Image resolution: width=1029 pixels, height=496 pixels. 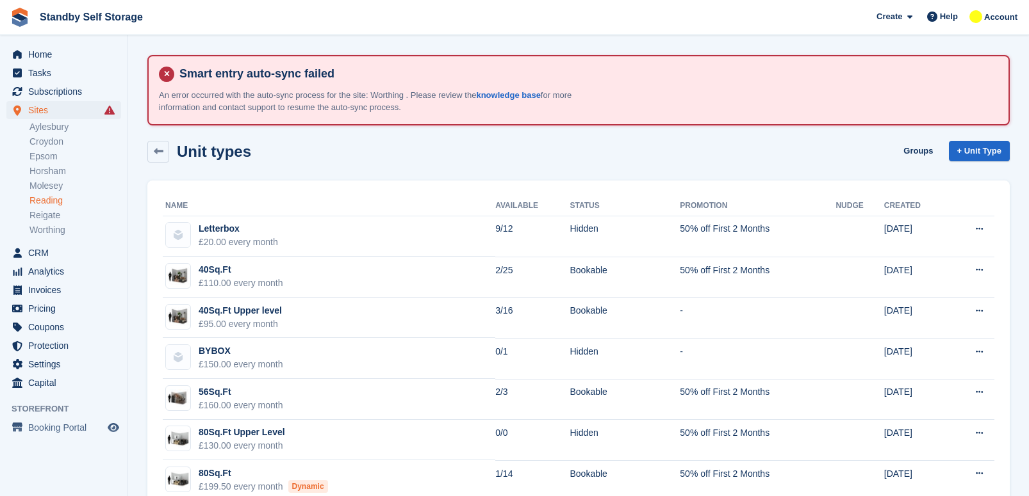 I want to click on td: 0/1, so click(x=532, y=359).